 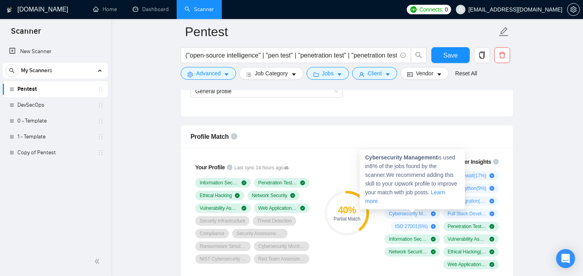 I want to click on span: Penetration Testing ( 66 %), so click(x=467, y=226).